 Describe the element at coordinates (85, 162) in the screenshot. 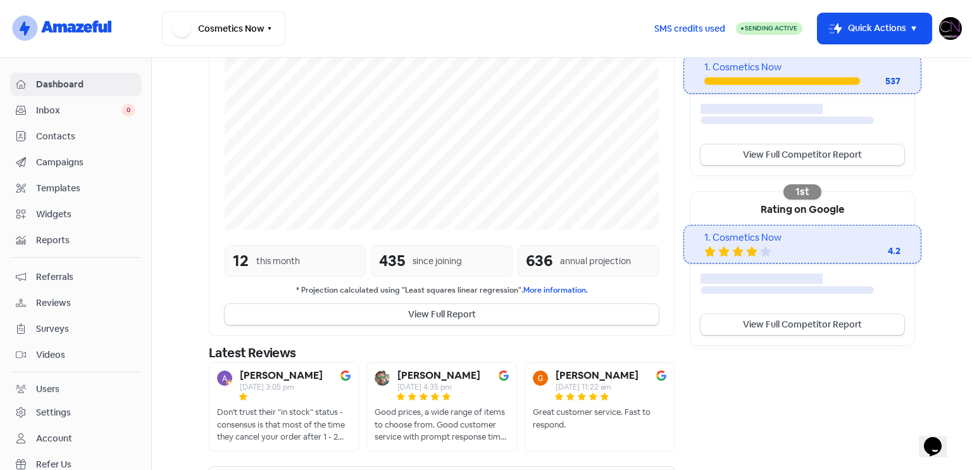

I see `span: Campaigns` at that location.